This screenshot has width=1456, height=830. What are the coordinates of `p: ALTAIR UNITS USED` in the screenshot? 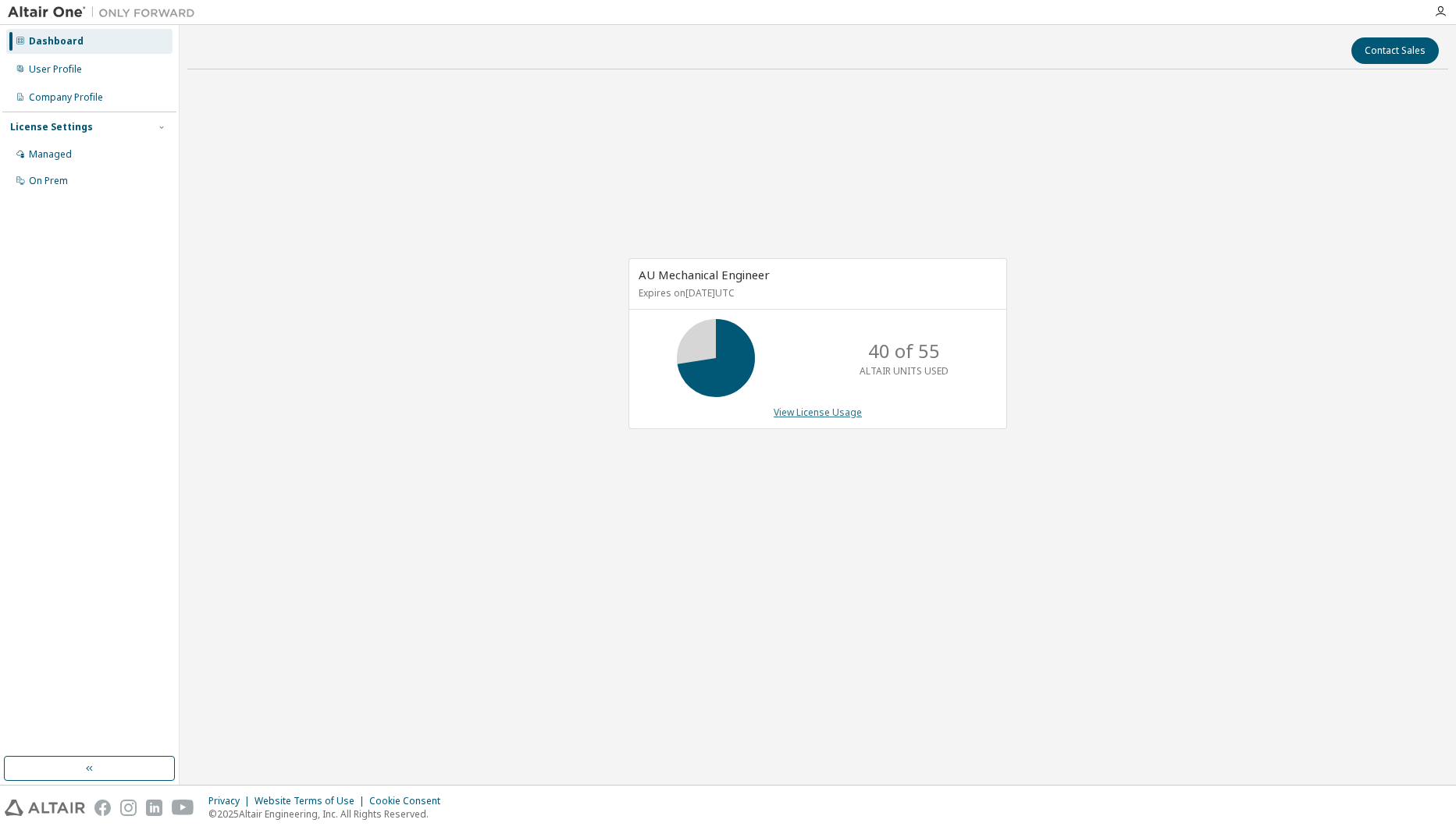 It's located at (904, 371).